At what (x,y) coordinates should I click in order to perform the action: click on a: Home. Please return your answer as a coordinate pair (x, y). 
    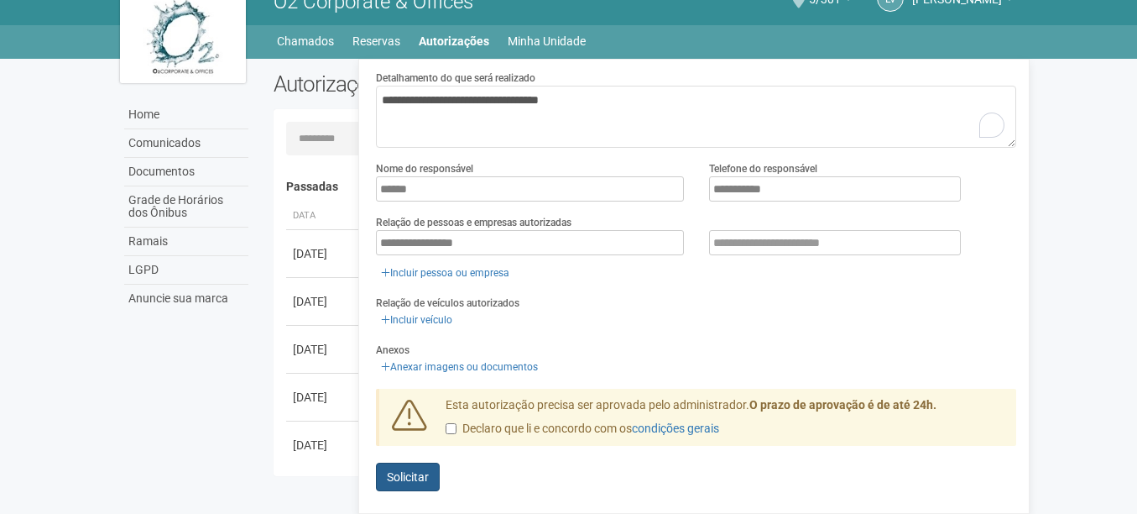
    Looking at the image, I should click on (186, 115).